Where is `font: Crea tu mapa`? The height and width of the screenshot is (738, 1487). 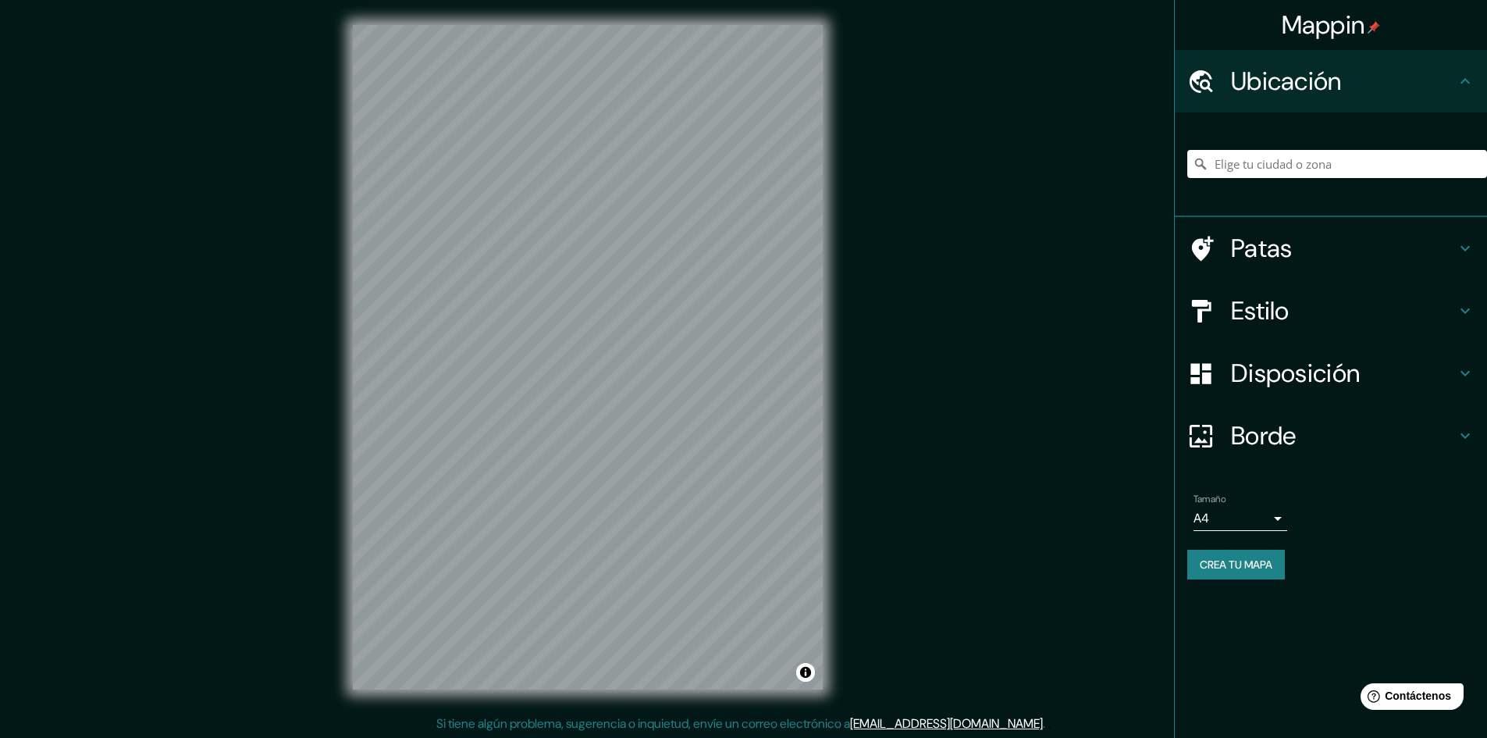 font: Crea tu mapa is located at coordinates (1236, 564).